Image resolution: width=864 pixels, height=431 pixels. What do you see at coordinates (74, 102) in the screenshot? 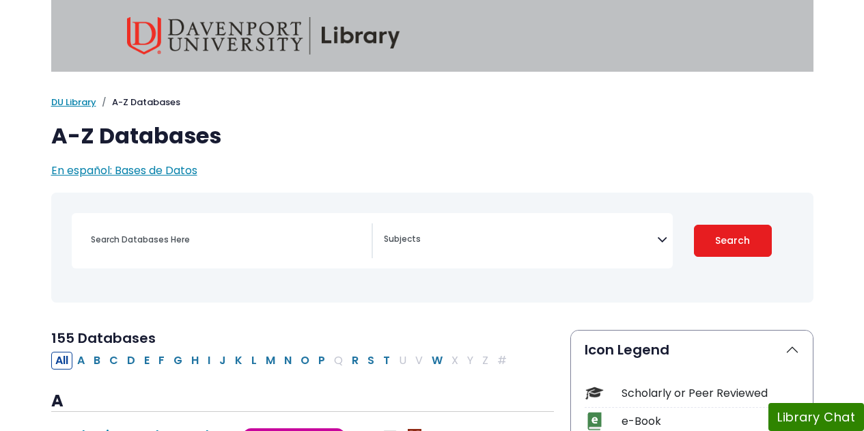
I see `a: DU Library` at bounding box center [74, 102].